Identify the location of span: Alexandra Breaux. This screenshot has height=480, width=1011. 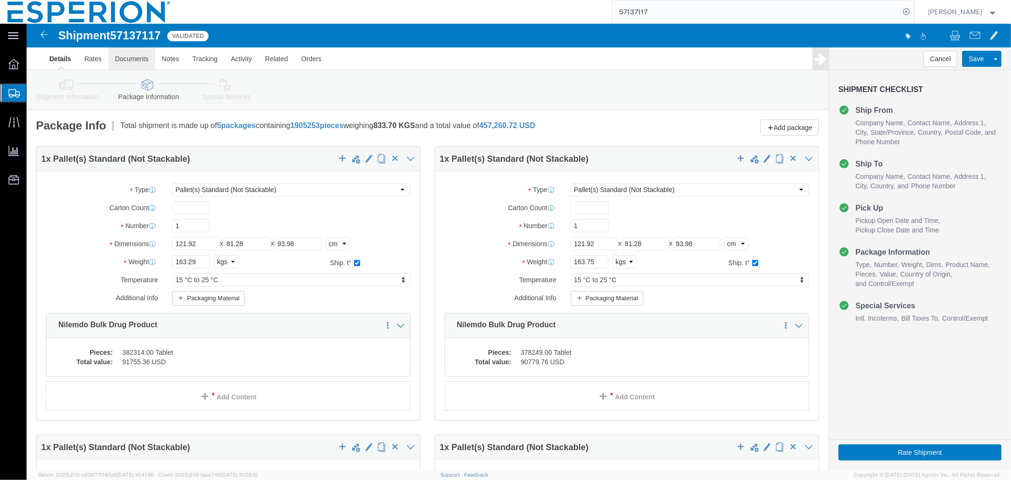
(956, 12).